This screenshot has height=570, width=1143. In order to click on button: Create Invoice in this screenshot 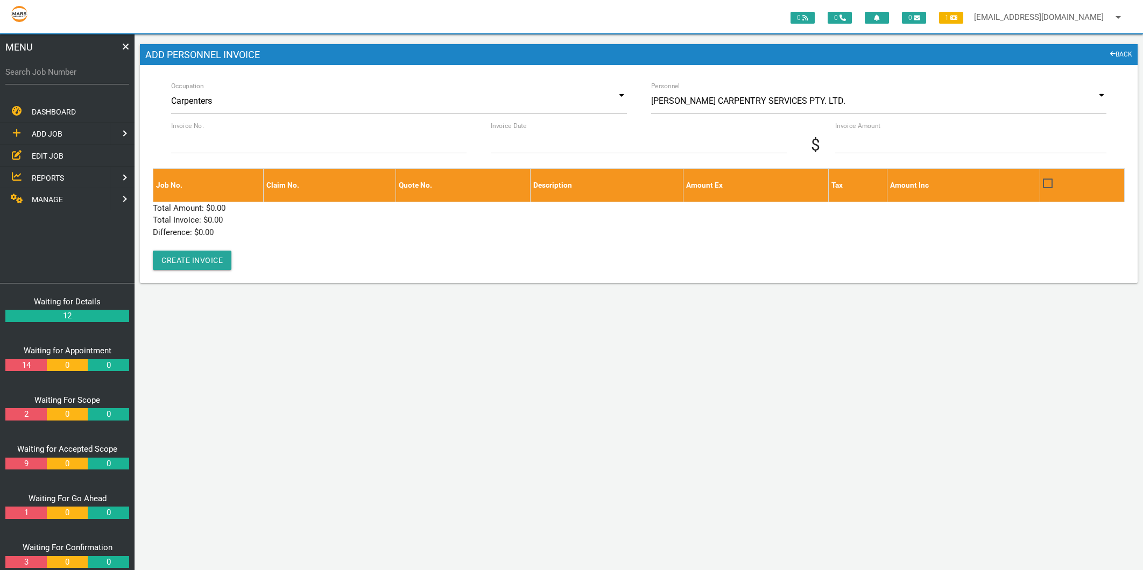, I will do `click(192, 260)`.